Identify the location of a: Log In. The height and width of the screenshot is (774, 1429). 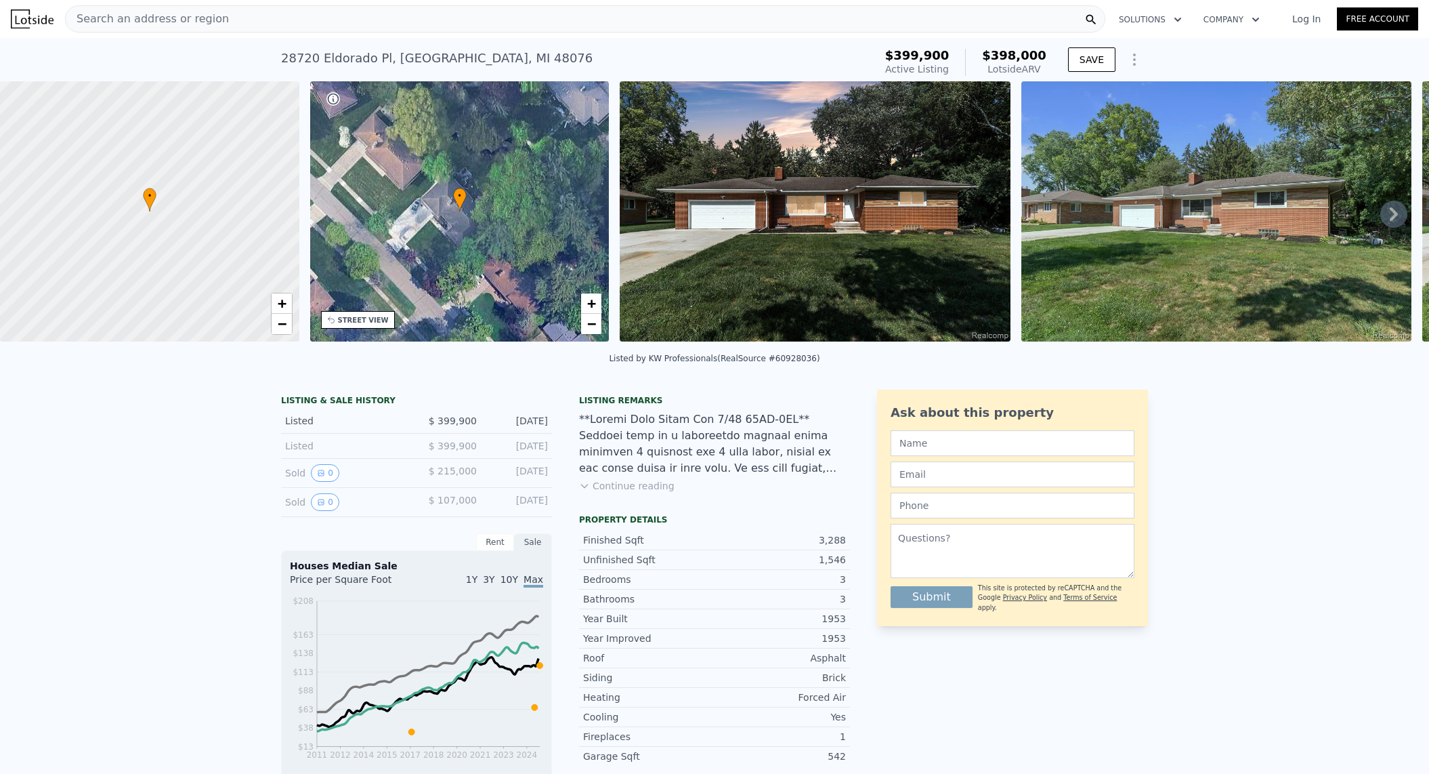
(1307, 19).